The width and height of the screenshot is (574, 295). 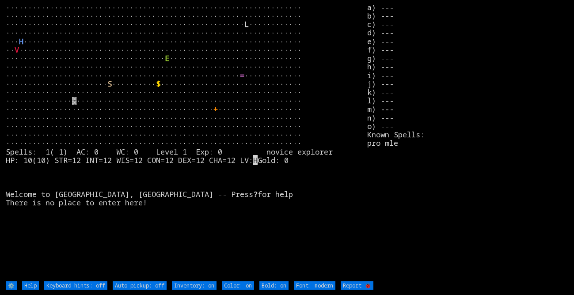 I want to click on font: L, so click(x=247, y=24).